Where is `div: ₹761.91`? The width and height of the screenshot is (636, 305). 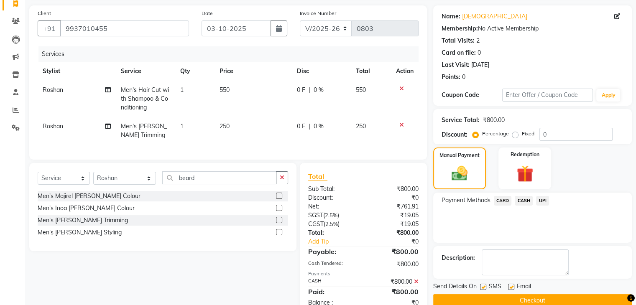
div: ₹761.91 is located at coordinates (394, 206).